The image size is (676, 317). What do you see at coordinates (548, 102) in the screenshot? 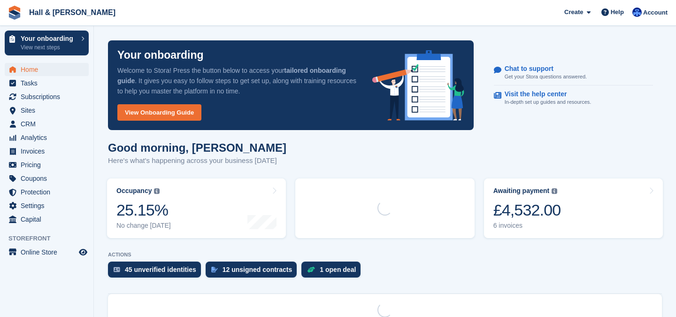
I see `p: In-depth set up guides and resources.` at bounding box center [548, 102].